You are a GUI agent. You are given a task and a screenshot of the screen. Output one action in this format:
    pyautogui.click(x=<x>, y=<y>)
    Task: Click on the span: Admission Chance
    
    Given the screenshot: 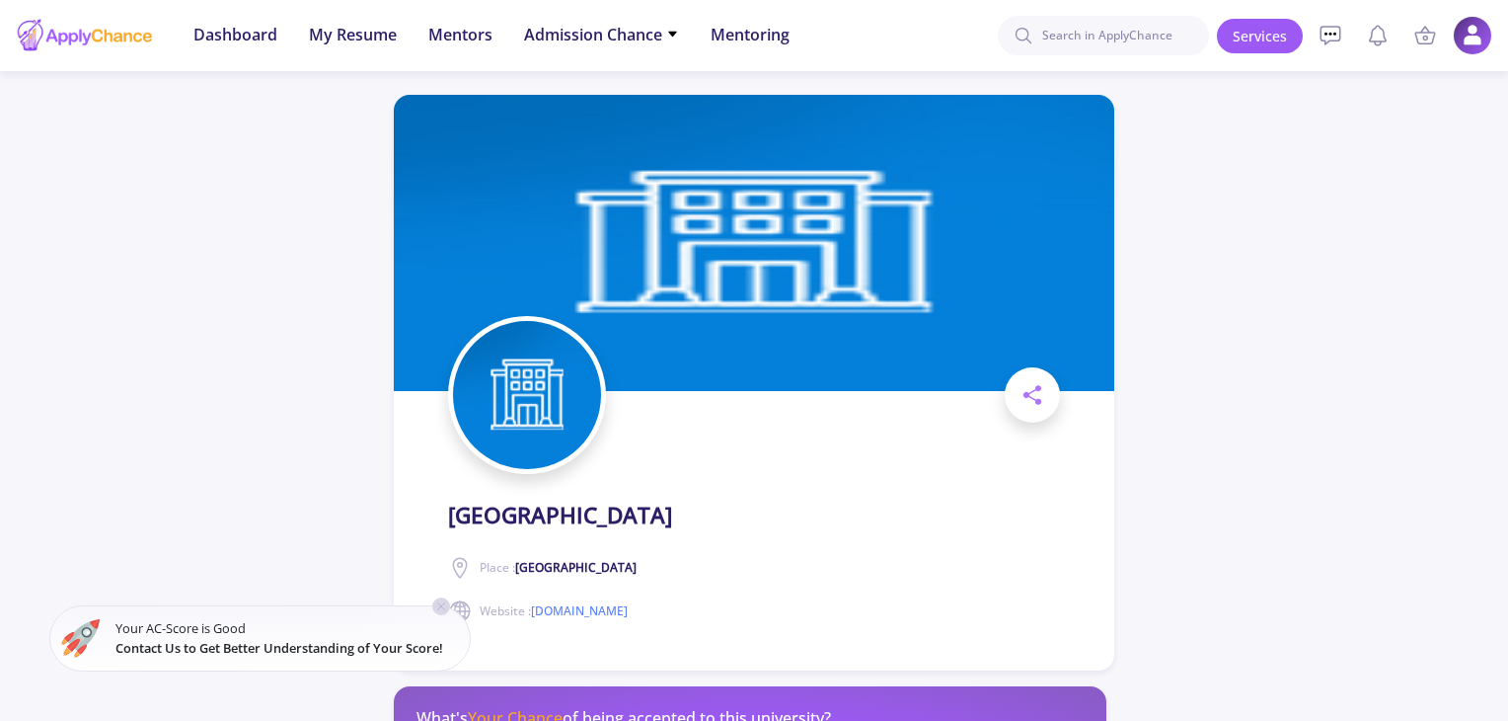 What is the action you would take?
    pyautogui.click(x=601, y=35)
    